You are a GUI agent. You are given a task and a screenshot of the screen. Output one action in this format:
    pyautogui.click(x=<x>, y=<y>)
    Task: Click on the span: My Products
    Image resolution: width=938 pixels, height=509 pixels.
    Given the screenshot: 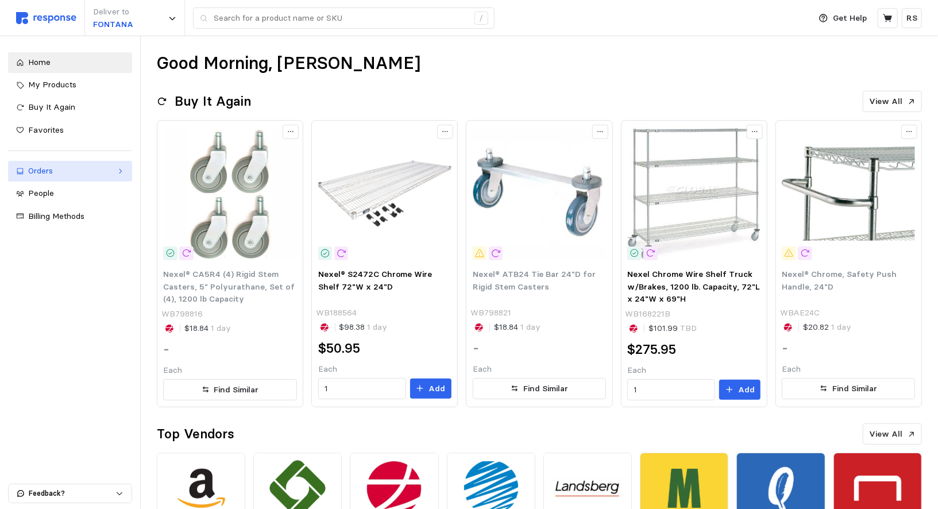 What is the action you would take?
    pyautogui.click(x=52, y=84)
    